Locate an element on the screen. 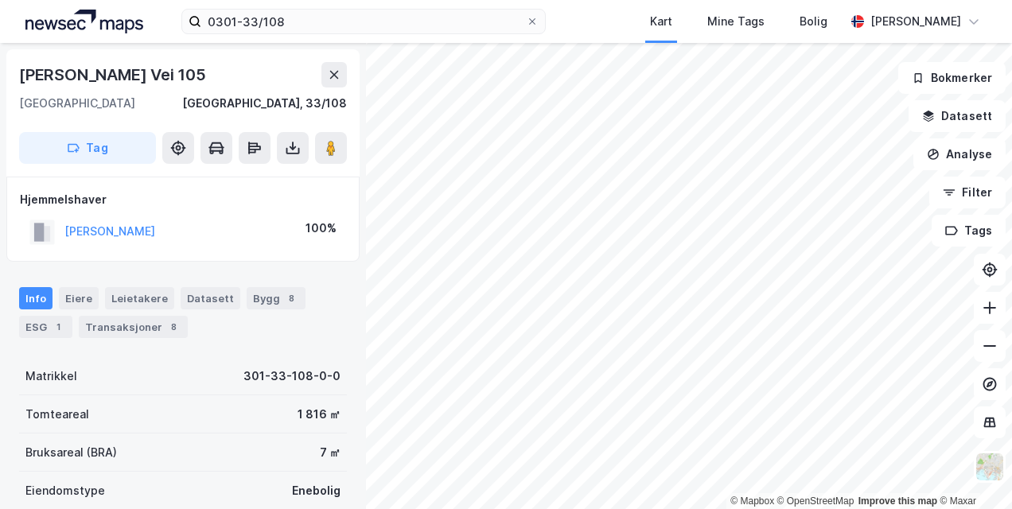  div: Bruksareal (BRA) is located at coordinates (71, 453).